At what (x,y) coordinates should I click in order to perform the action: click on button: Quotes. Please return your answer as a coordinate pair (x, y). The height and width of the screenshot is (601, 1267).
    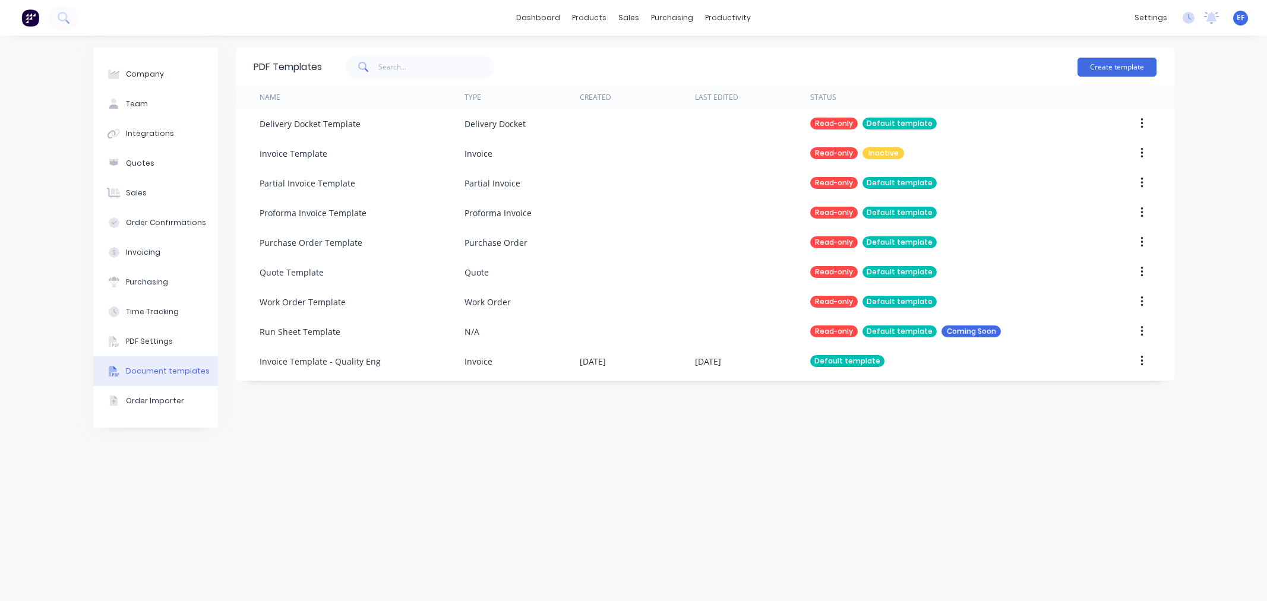
    Looking at the image, I should click on (156, 163).